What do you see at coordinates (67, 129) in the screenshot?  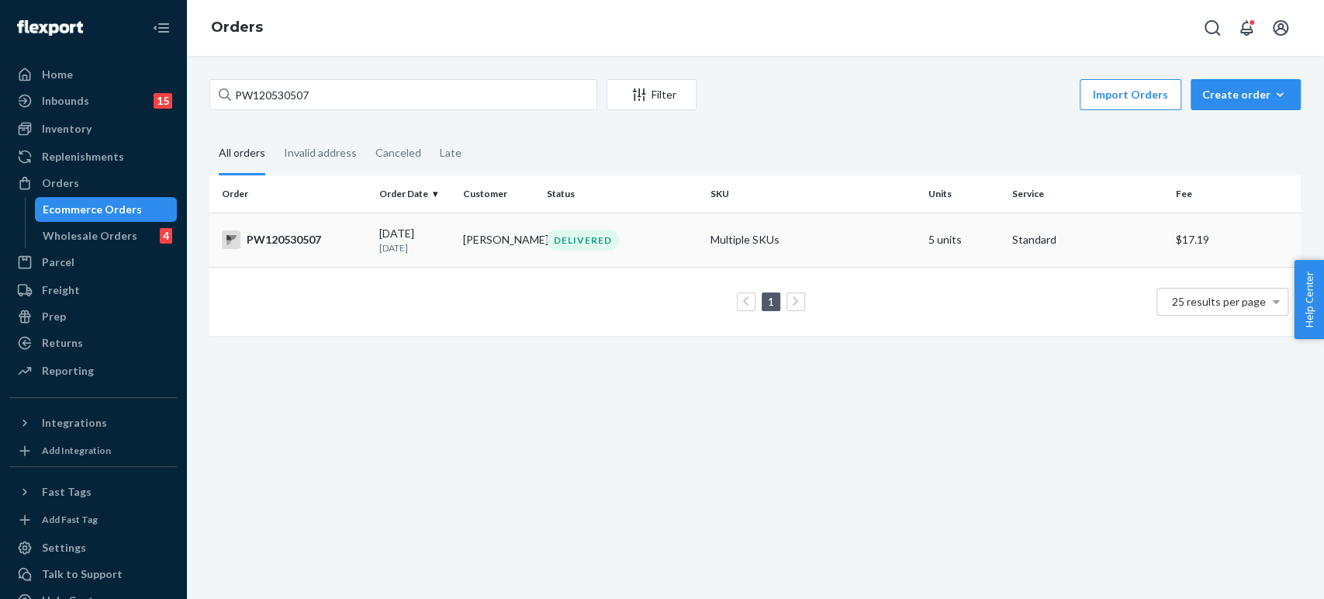 I see `div: Inventory` at bounding box center [67, 129].